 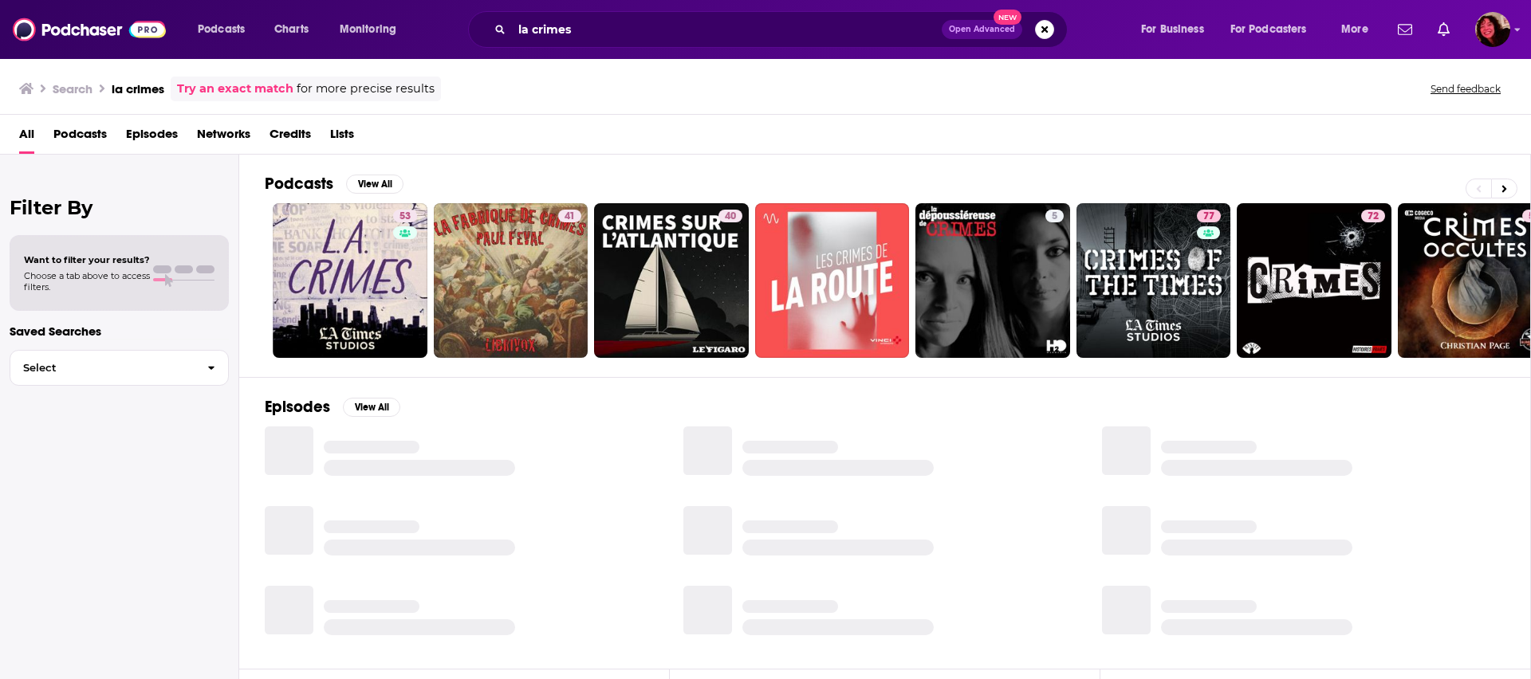 I want to click on span: For Podcasters, so click(x=1268, y=29).